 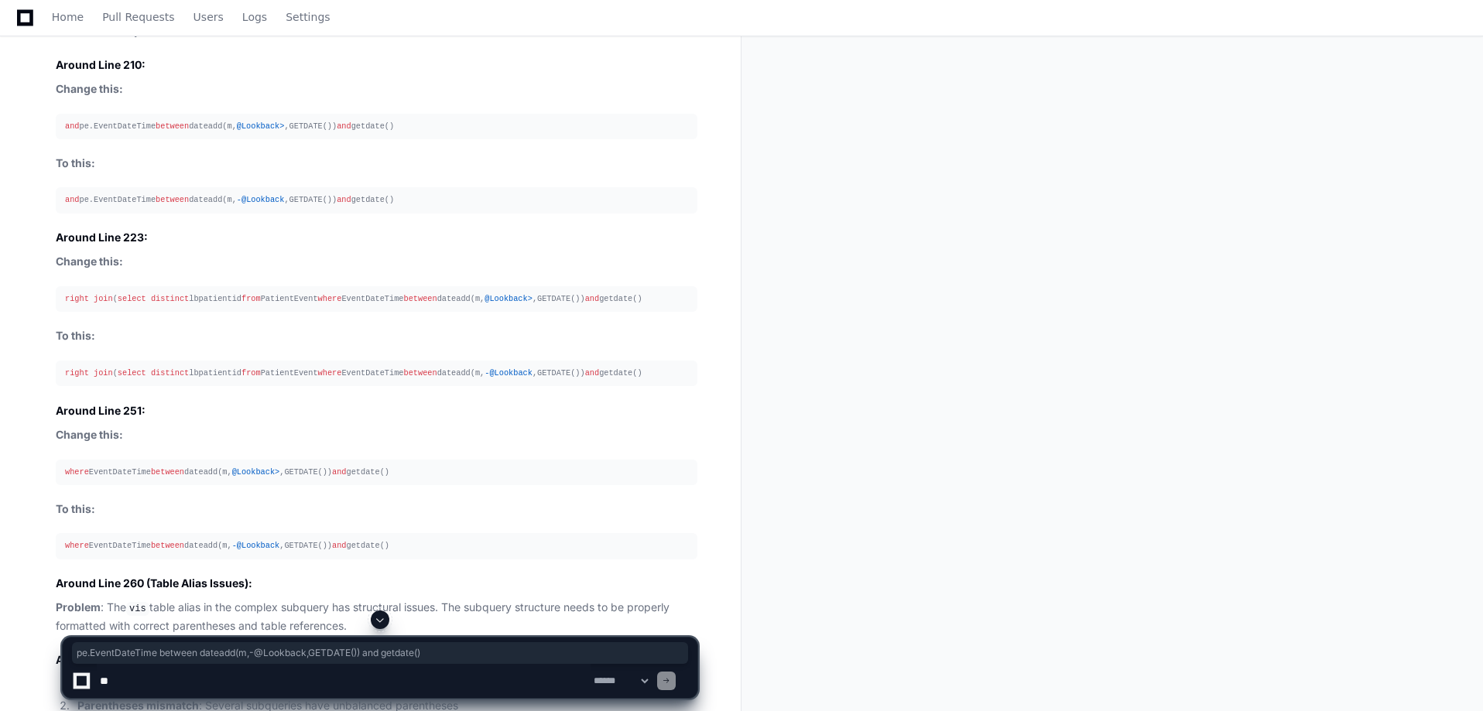 I want to click on h3: Around Line 210:, so click(x=376, y=65).